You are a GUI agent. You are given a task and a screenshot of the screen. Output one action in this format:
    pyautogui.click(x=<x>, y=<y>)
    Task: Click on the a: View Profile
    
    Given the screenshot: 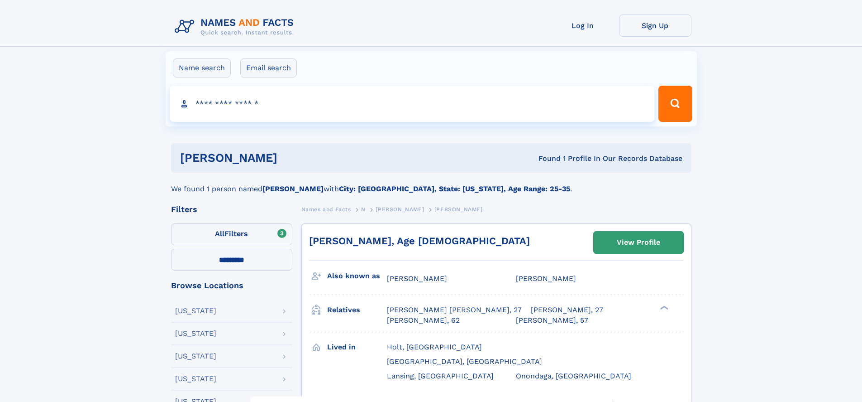 What is the action you would take?
    pyautogui.click(x=639, y=242)
    